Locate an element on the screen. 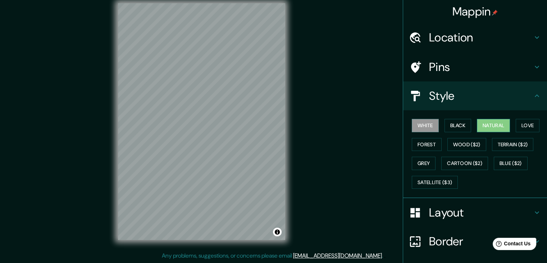 The height and width of the screenshot is (263, 547). canvas: Map is located at coordinates (202, 121).